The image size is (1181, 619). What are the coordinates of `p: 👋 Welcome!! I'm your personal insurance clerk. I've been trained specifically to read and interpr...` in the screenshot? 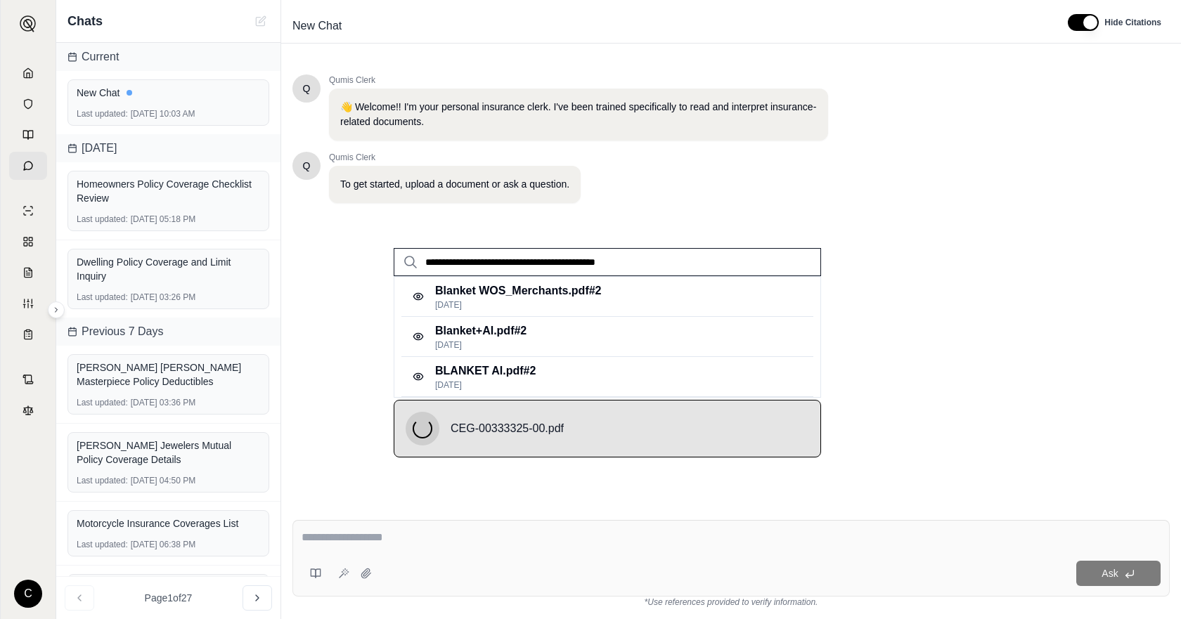 It's located at (579, 115).